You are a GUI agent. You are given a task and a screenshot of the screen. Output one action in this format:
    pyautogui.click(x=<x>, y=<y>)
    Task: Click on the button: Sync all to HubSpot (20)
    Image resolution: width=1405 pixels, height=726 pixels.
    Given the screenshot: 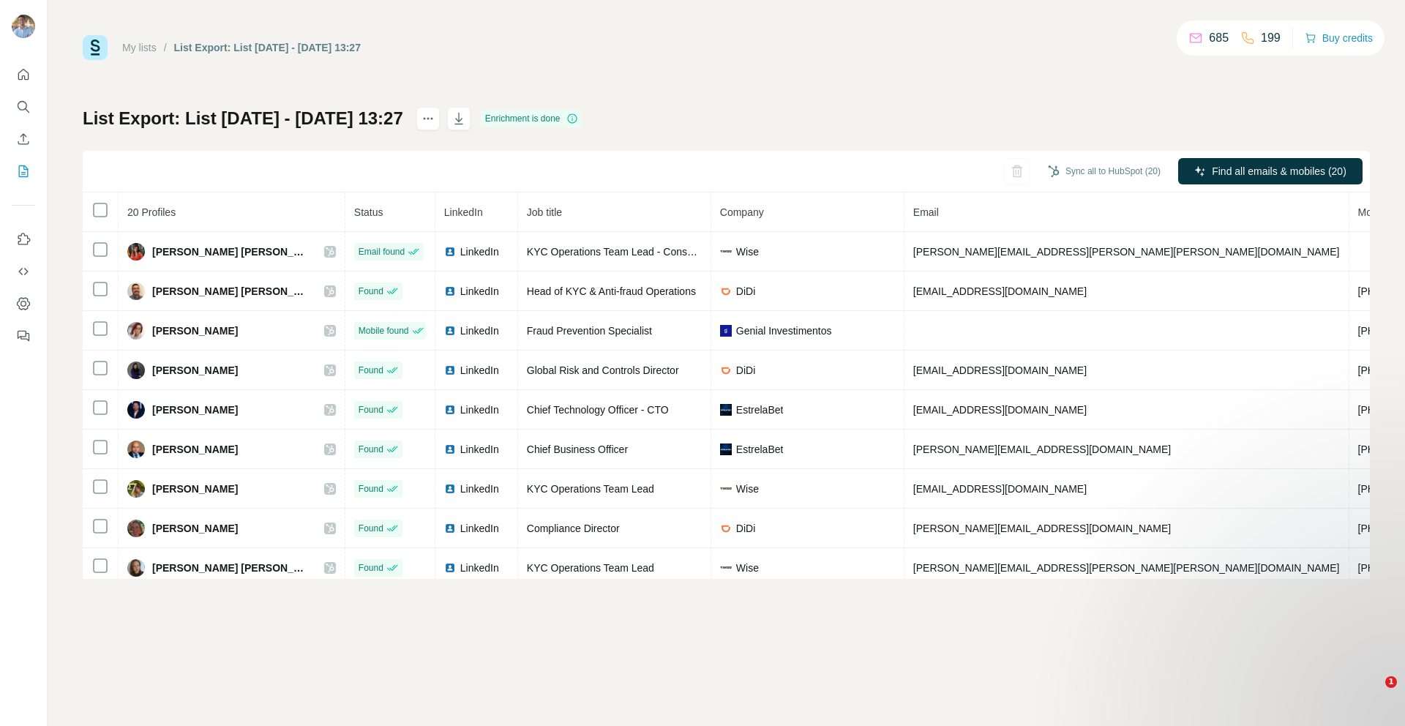 What is the action you would take?
    pyautogui.click(x=1104, y=171)
    